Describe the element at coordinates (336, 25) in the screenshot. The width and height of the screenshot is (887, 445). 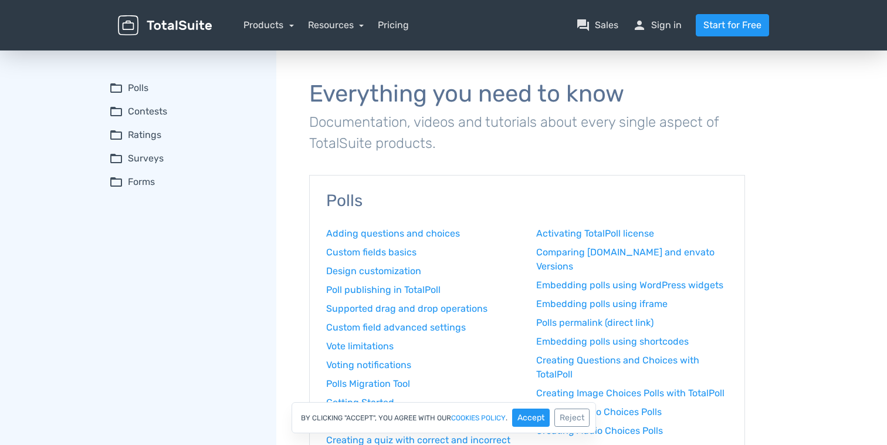
I see `a: Resources` at that location.